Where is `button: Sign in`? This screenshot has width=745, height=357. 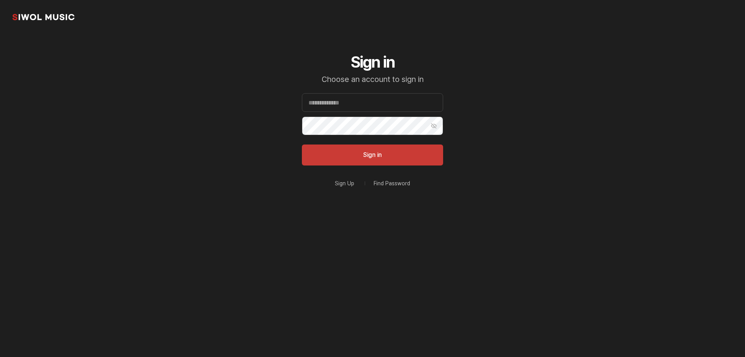
button: Sign in is located at coordinates (372, 155).